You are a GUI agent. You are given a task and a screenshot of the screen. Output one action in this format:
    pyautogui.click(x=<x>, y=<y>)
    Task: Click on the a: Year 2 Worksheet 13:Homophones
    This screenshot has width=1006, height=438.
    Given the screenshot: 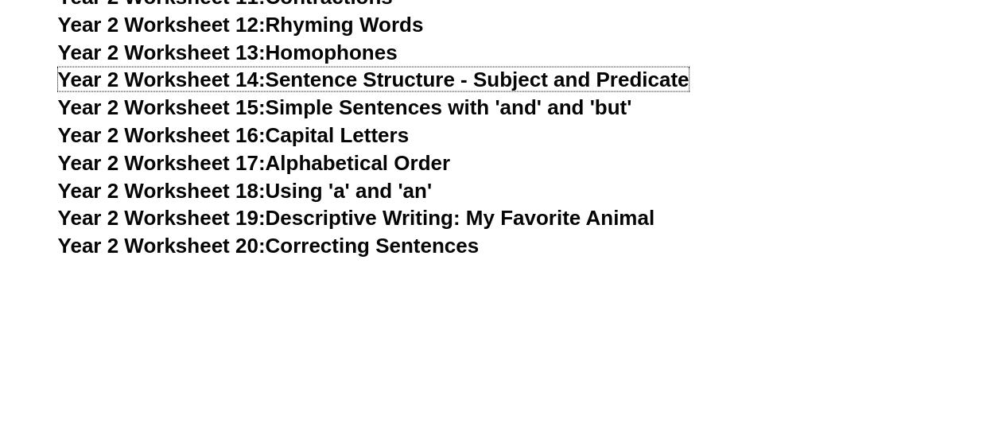 What is the action you would take?
    pyautogui.click(x=227, y=52)
    